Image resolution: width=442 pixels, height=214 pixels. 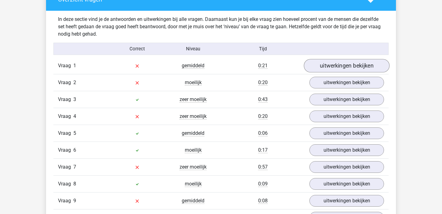 What do you see at coordinates (75, 201) in the screenshot?
I see `span: 9` at bounding box center [75, 201].